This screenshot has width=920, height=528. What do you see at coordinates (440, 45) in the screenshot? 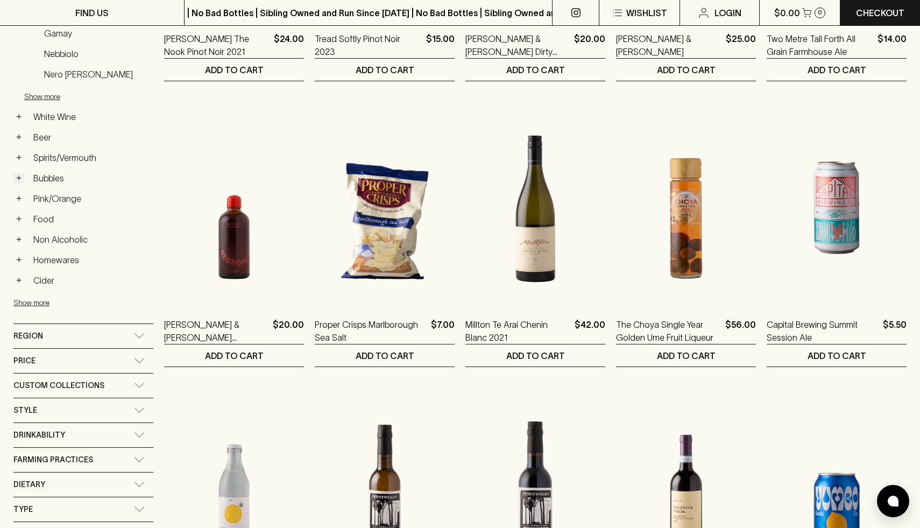
I see `p: $15.00` at bounding box center [440, 45].